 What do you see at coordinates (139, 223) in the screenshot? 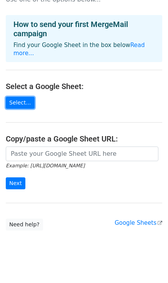
I see `a: Google Sheets` at bounding box center [139, 223].